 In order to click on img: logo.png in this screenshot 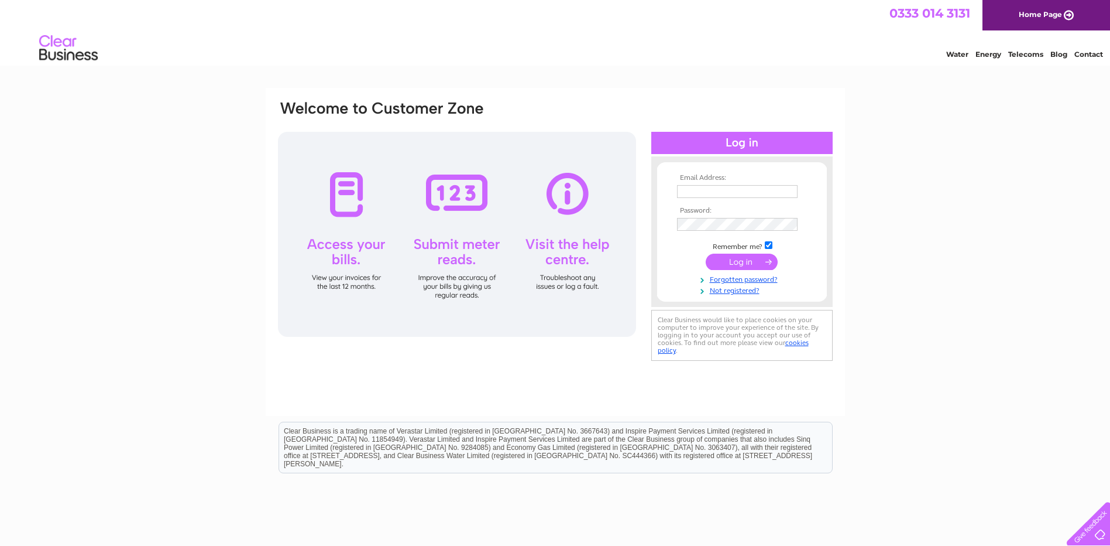, I will do `click(68, 48)`.